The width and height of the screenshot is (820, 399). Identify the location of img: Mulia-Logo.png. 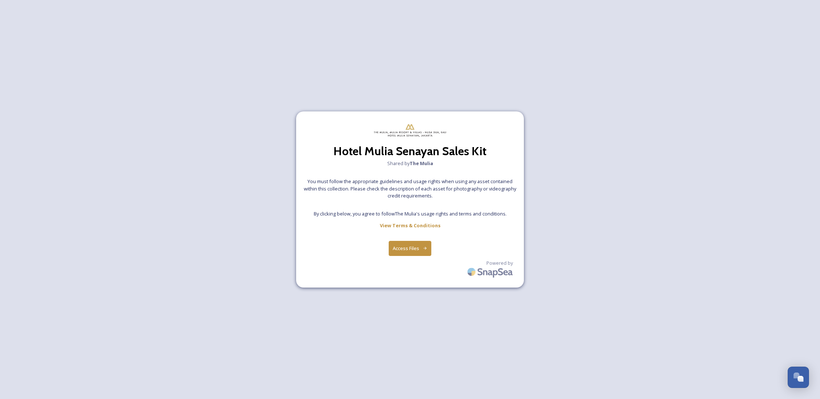
(410, 131).